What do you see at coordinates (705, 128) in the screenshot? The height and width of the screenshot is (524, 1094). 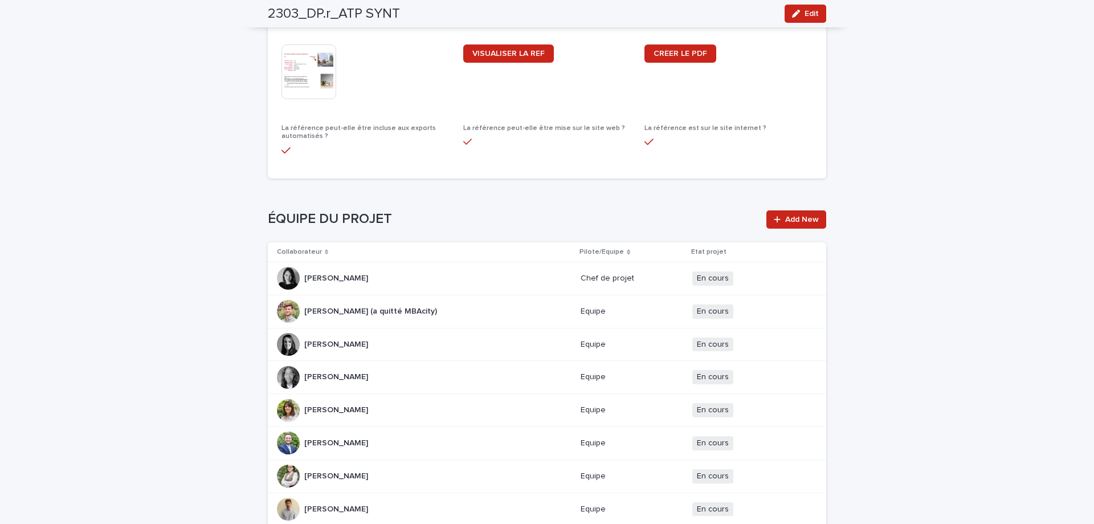 I see `span: La référence est sur le site internet ?` at bounding box center [705, 128].